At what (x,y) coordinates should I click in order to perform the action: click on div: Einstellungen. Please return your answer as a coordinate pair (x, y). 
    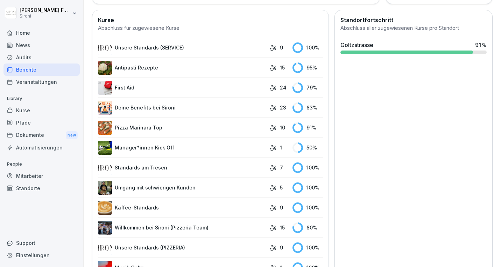
    Looking at the image, I should click on (42, 255).